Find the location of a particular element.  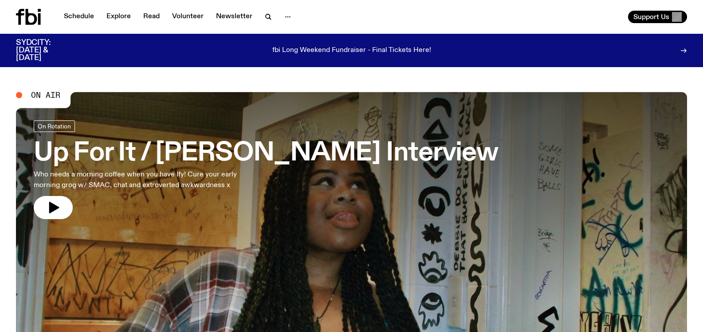

span: On Air is located at coordinates (46, 95).